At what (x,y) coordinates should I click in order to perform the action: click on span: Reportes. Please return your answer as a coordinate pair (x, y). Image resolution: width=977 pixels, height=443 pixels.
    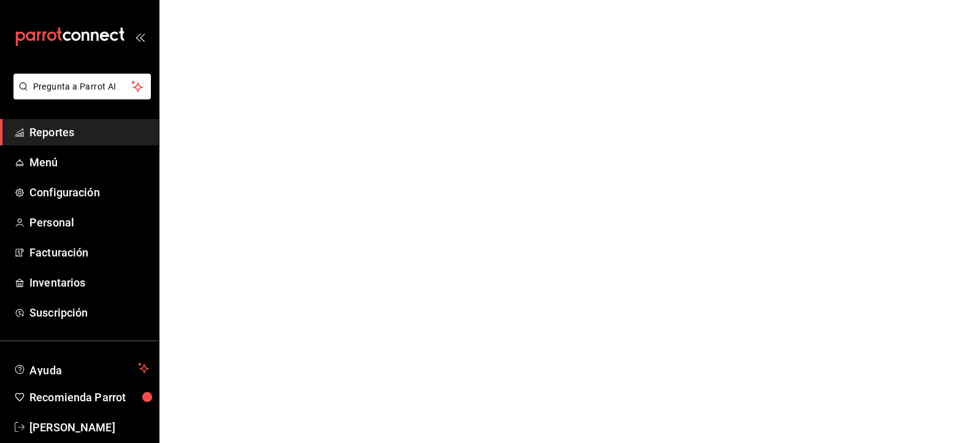
    Looking at the image, I should click on (89, 132).